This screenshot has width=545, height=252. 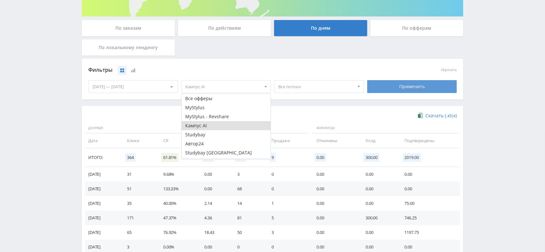 I want to click on td: 1, so click(x=288, y=203).